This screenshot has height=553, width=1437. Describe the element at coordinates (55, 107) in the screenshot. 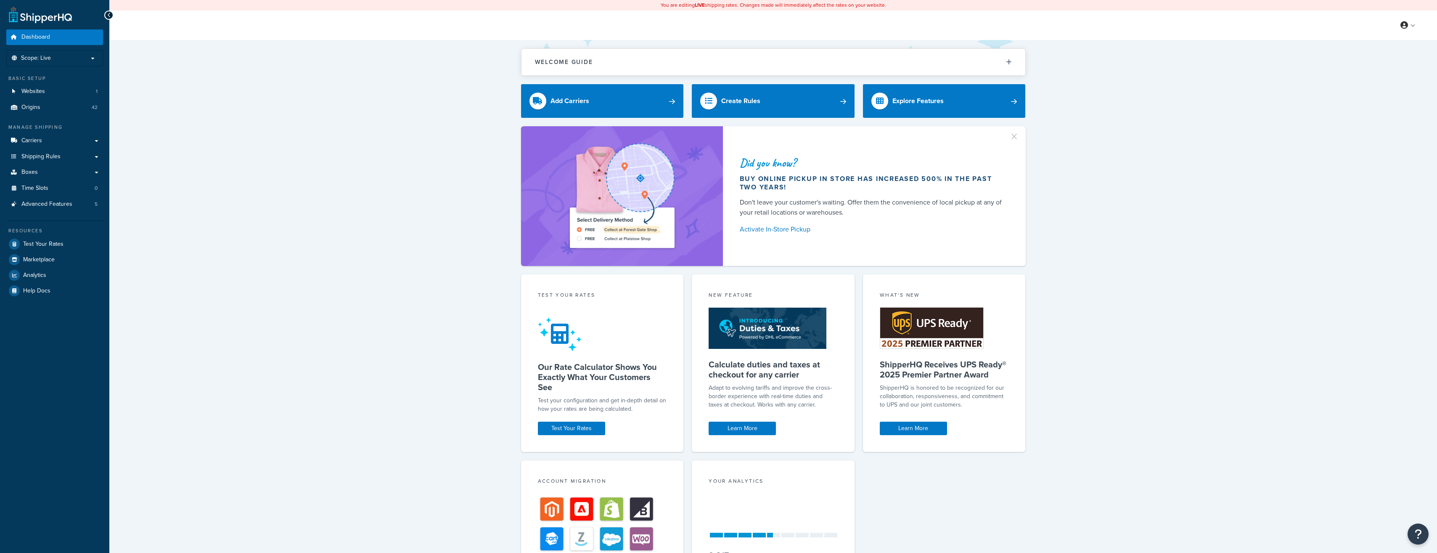

I see `li: Origins` at that location.